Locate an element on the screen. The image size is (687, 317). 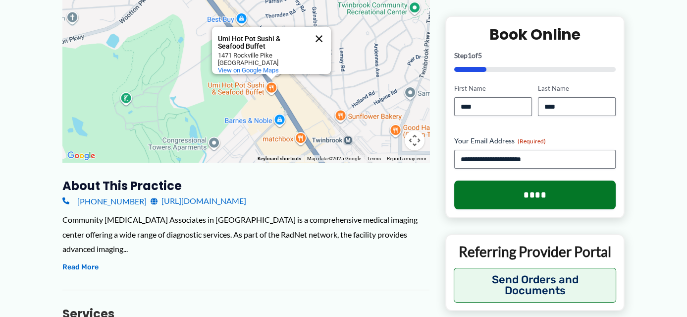
a: View on Google Maps is located at coordinates (248, 70).